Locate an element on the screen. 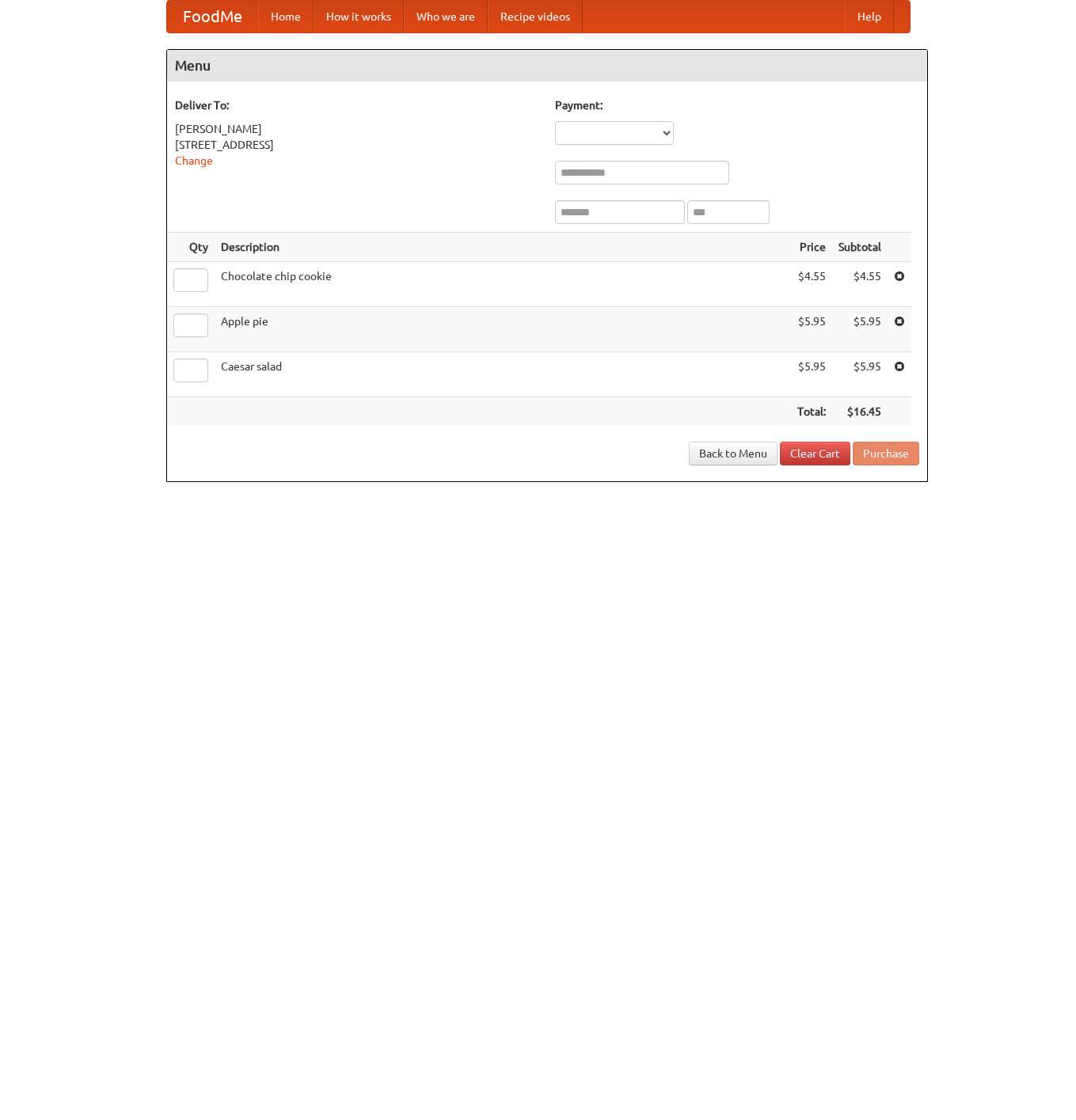 Image resolution: width=1076 pixels, height=1120 pixels. a: Clear Cart is located at coordinates (814, 454).